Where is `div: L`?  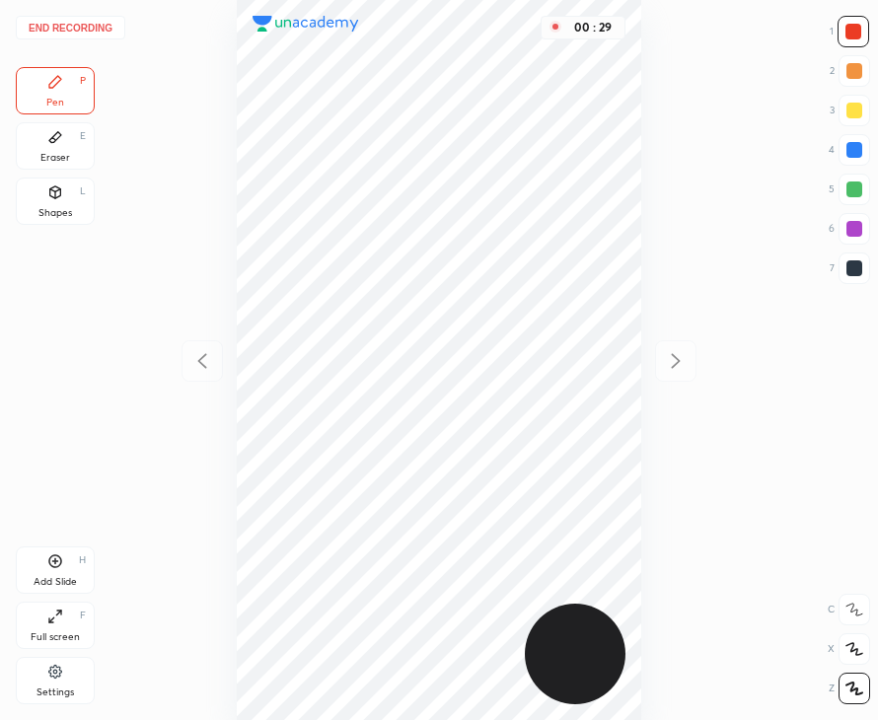 div: L is located at coordinates (83, 191).